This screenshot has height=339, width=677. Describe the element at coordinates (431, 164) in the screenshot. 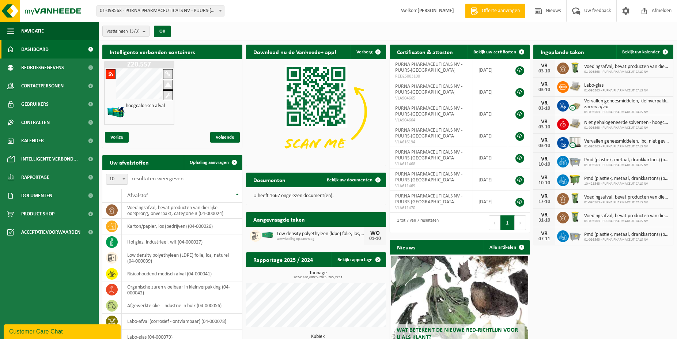

I see `span: VLA611468` at that location.